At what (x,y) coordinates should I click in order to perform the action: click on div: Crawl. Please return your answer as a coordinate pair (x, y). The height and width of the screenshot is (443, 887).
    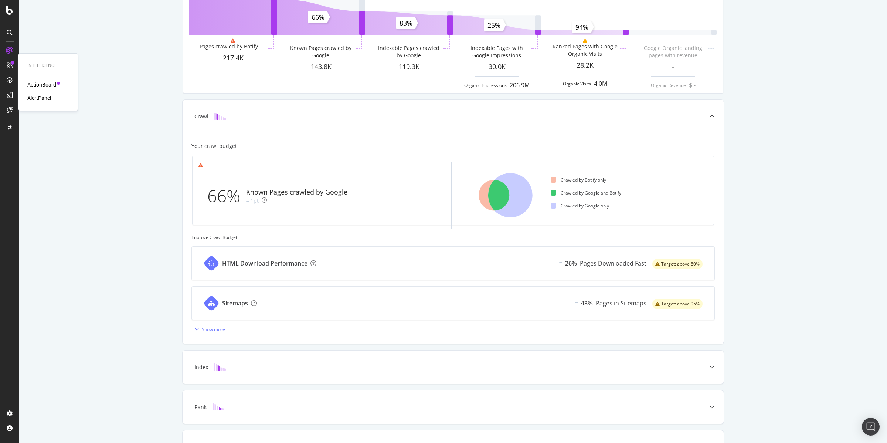
    Looking at the image, I should click on (201, 116).